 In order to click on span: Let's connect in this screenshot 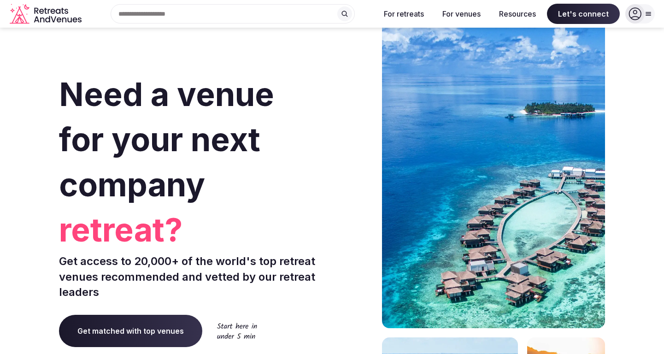, I will do `click(584, 14)`.